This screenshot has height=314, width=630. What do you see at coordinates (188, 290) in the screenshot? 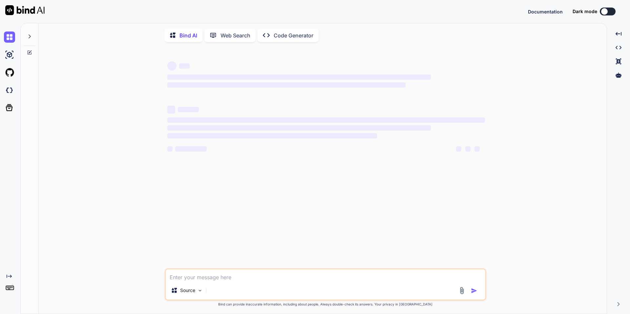
I see `p: Source` at bounding box center [188, 290].